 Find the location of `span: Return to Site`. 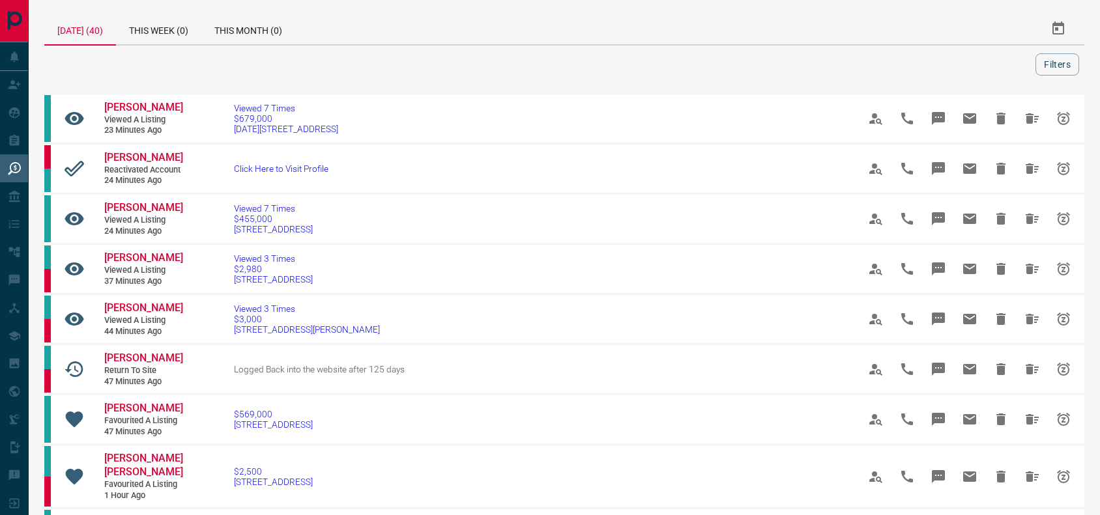

span: Return to Site is located at coordinates (143, 371).